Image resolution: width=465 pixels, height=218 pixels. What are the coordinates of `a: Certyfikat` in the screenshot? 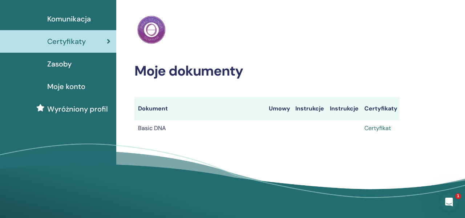 It's located at (377, 128).